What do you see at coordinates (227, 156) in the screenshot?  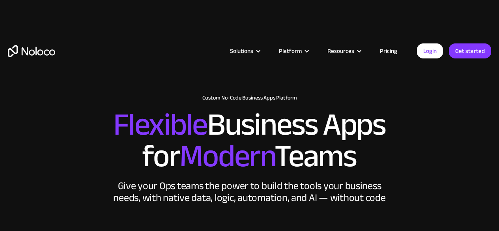 I see `span: Modern` at bounding box center [227, 156].